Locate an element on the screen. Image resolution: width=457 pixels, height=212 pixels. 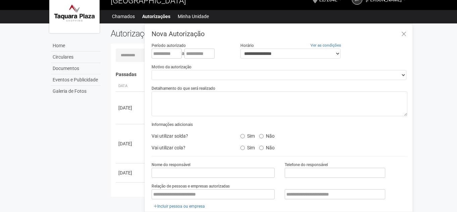
a: Galeria de Fotos is located at coordinates (76, 91).